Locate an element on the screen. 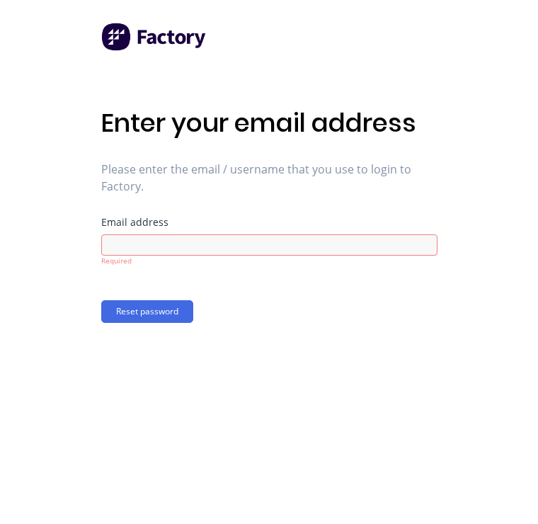 The image size is (538, 524). div: Required is located at coordinates (269, 261).